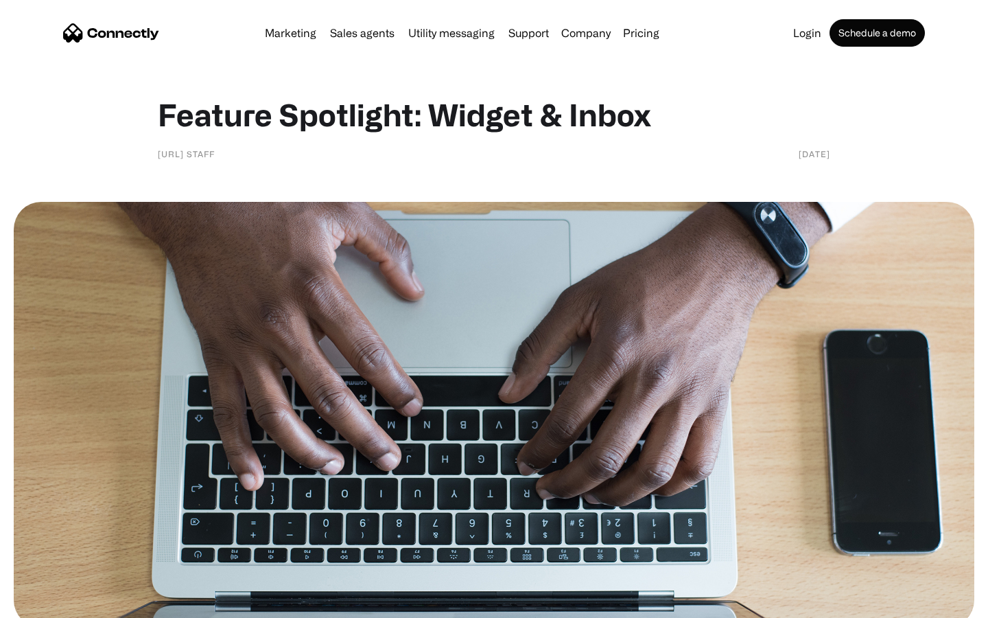 This screenshot has width=988, height=618. Describe the element at coordinates (290, 33) in the screenshot. I see `a: Marketing` at that location.